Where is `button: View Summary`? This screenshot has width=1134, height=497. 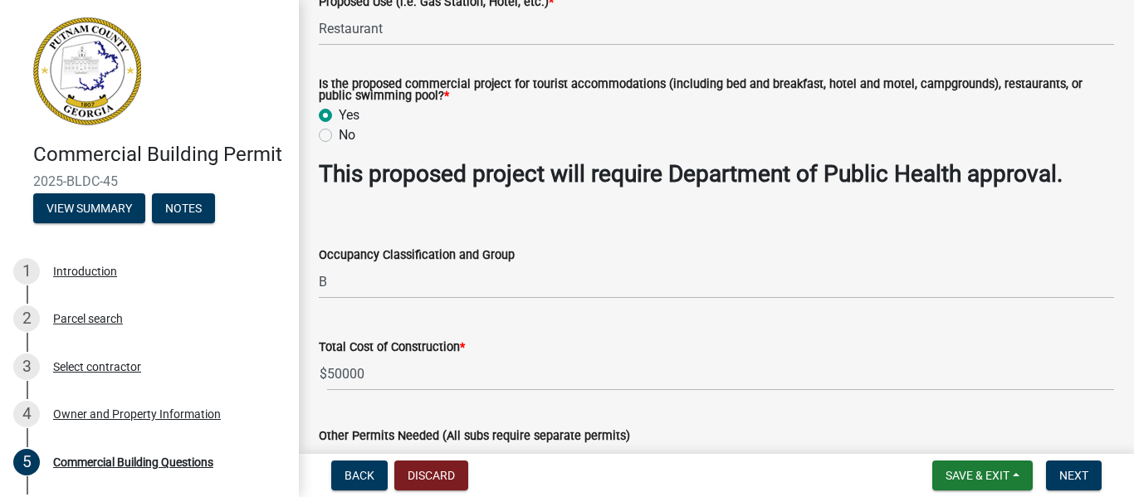 button: View Summary is located at coordinates (89, 208).